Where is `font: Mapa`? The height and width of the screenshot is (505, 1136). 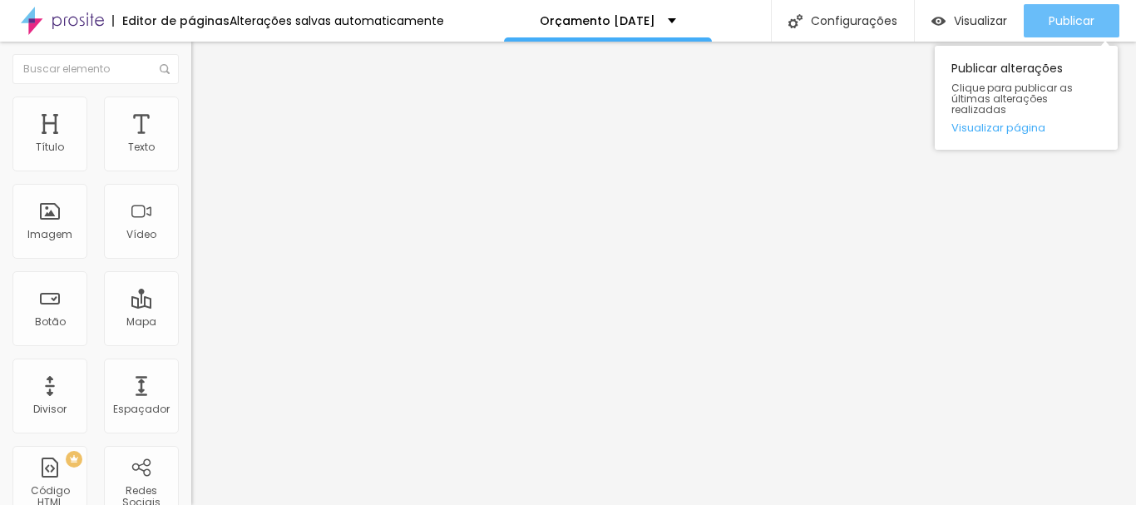
font: Mapa is located at coordinates (141, 321).